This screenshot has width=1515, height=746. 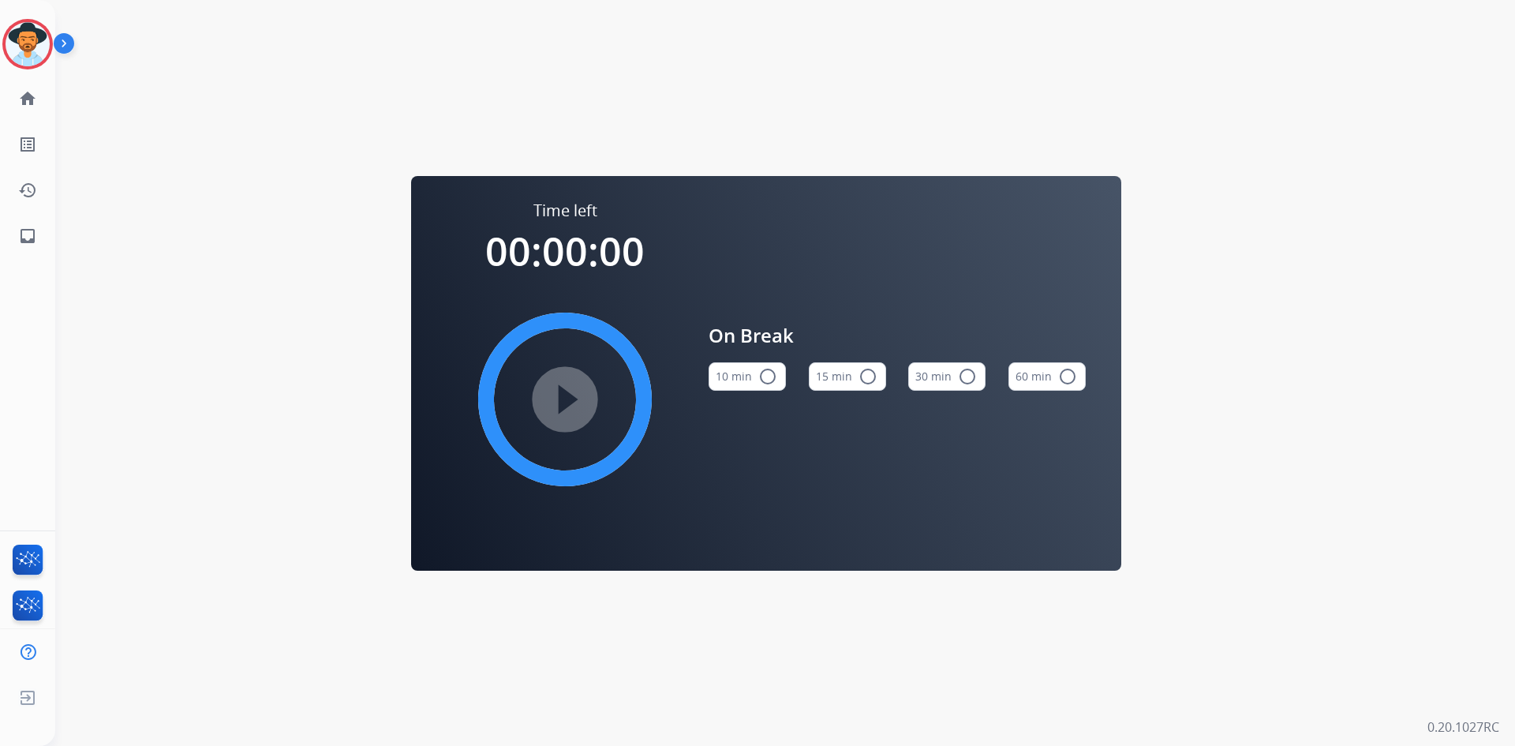 I want to click on span: On Break, so click(x=897, y=335).